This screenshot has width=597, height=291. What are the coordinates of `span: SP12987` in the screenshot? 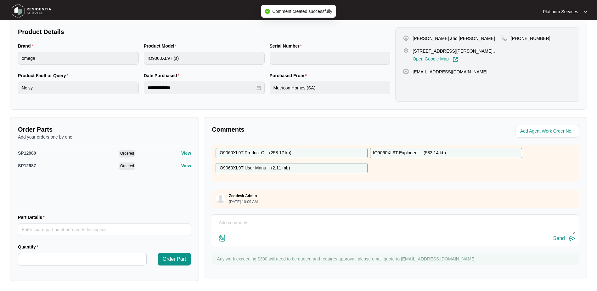 It's located at (27, 165).